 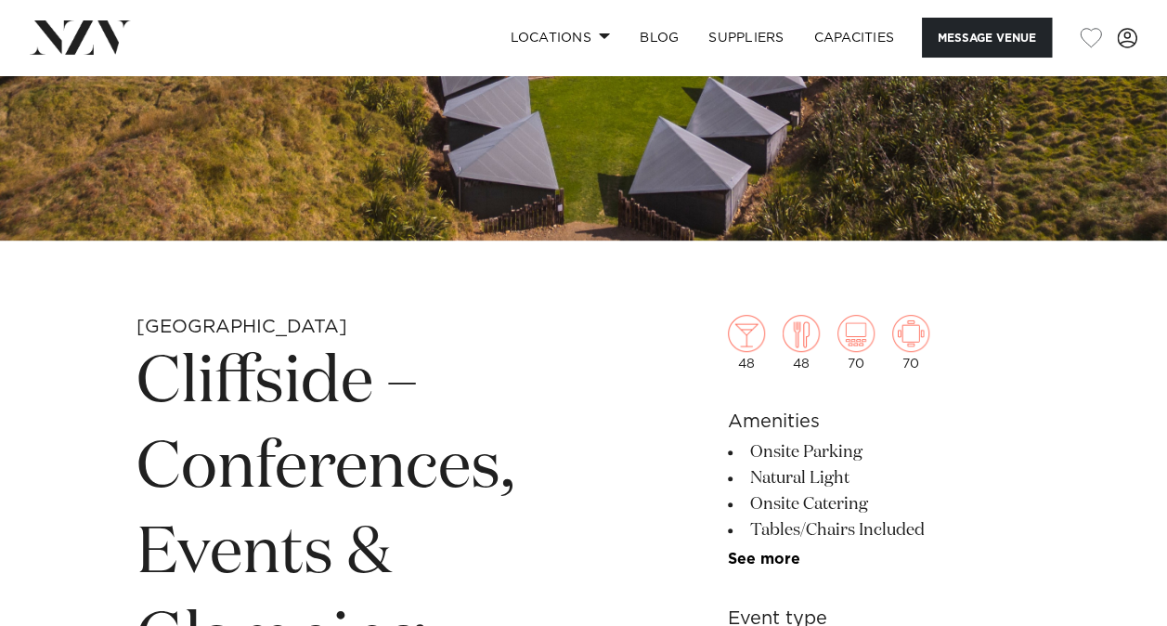 What do you see at coordinates (856, 333) in the screenshot?
I see `img: theatre.png` at bounding box center [856, 333].